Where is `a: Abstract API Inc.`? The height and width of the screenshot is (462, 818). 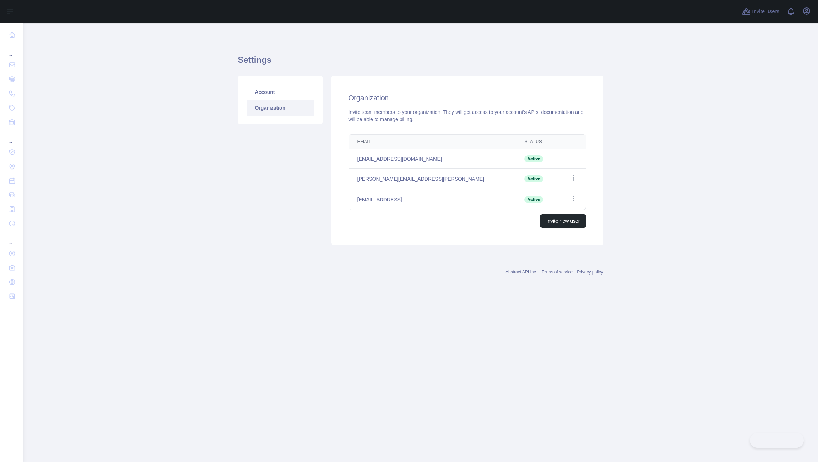
a: Abstract API Inc. is located at coordinates (521, 272).